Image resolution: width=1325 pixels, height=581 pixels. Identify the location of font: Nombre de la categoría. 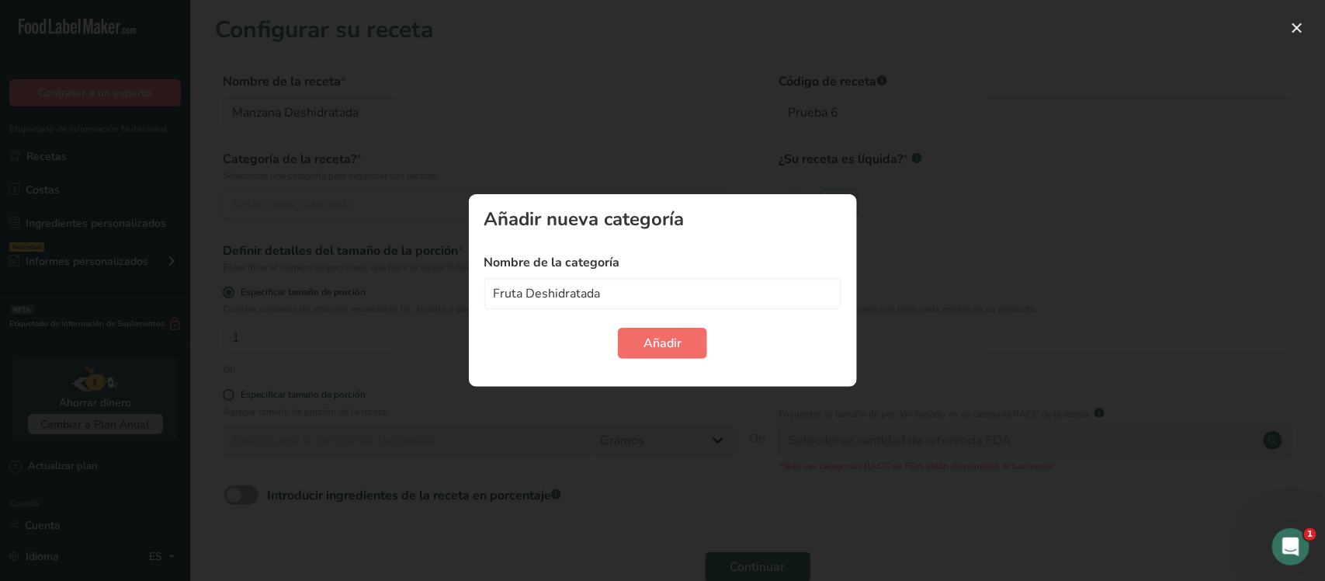
(552, 262).